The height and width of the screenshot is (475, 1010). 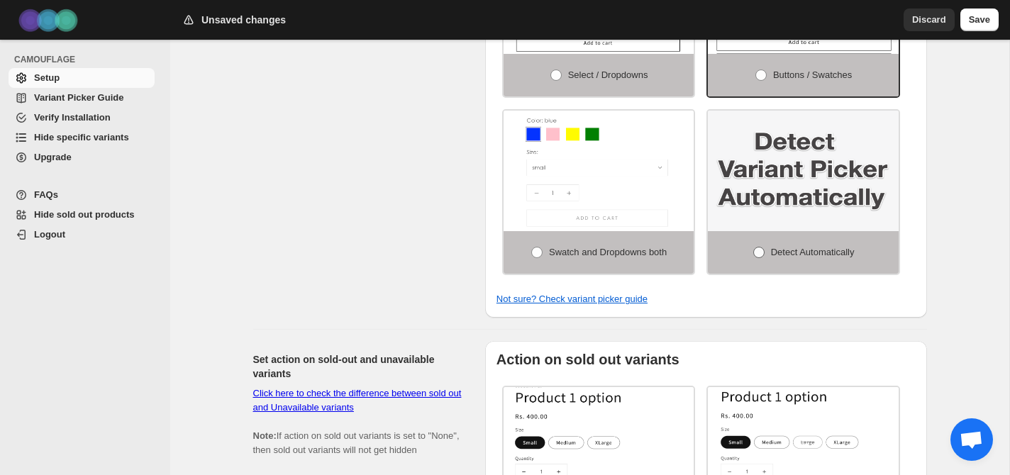 I want to click on span: Logout, so click(x=50, y=234).